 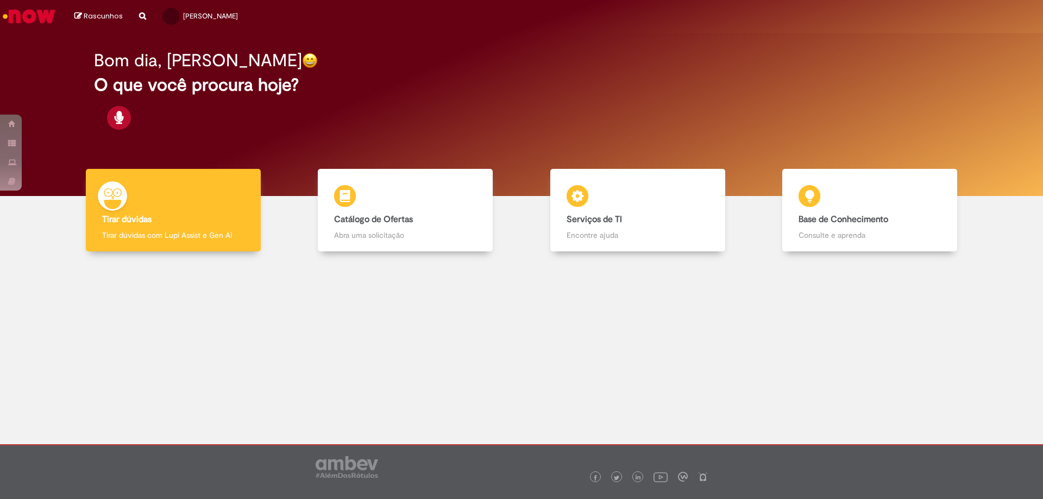 I want to click on span: Rascunhos, so click(x=103, y=16).